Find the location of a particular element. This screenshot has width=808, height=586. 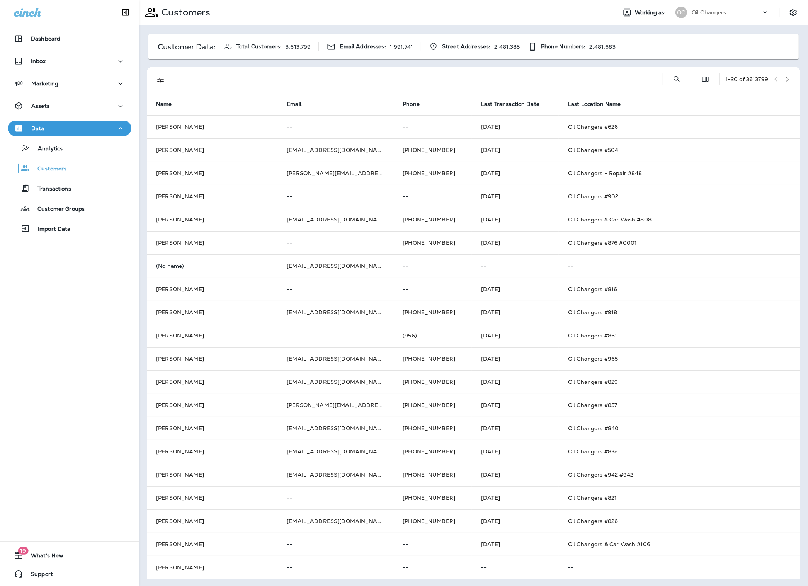

button: Inbox is located at coordinates (70, 61).